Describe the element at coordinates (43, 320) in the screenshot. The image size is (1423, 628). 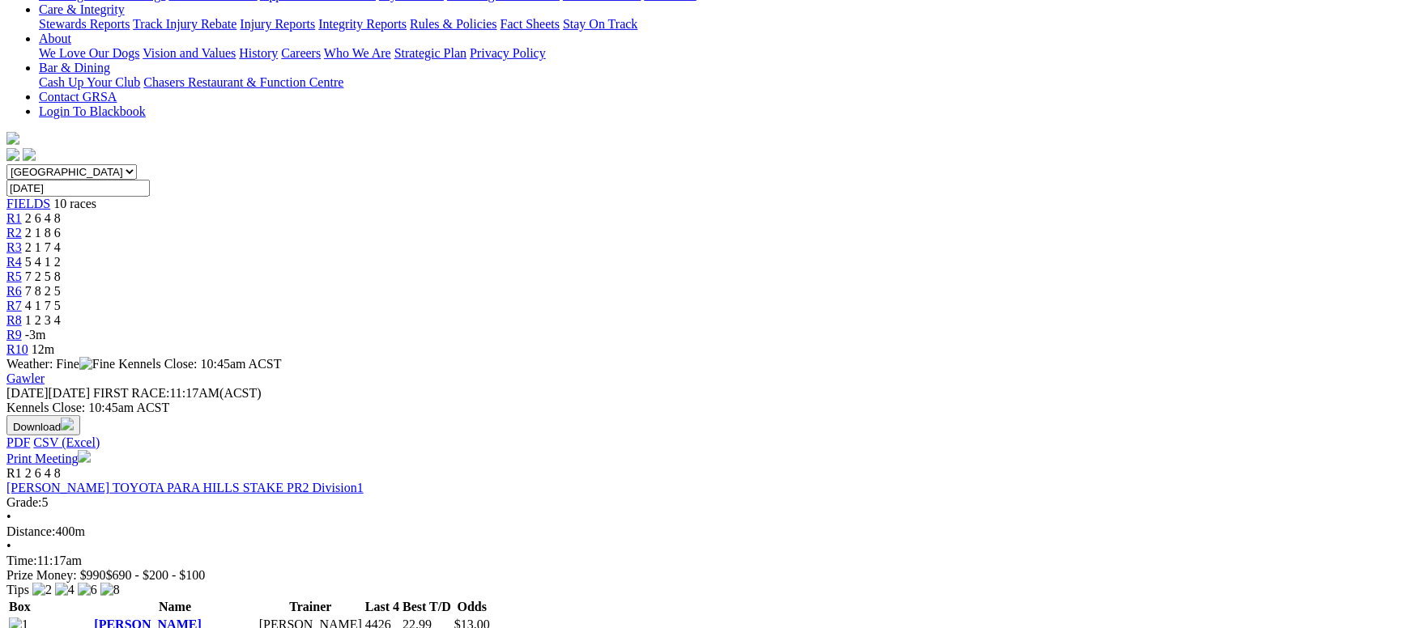
I see `span: 1 2 3 4` at that location.